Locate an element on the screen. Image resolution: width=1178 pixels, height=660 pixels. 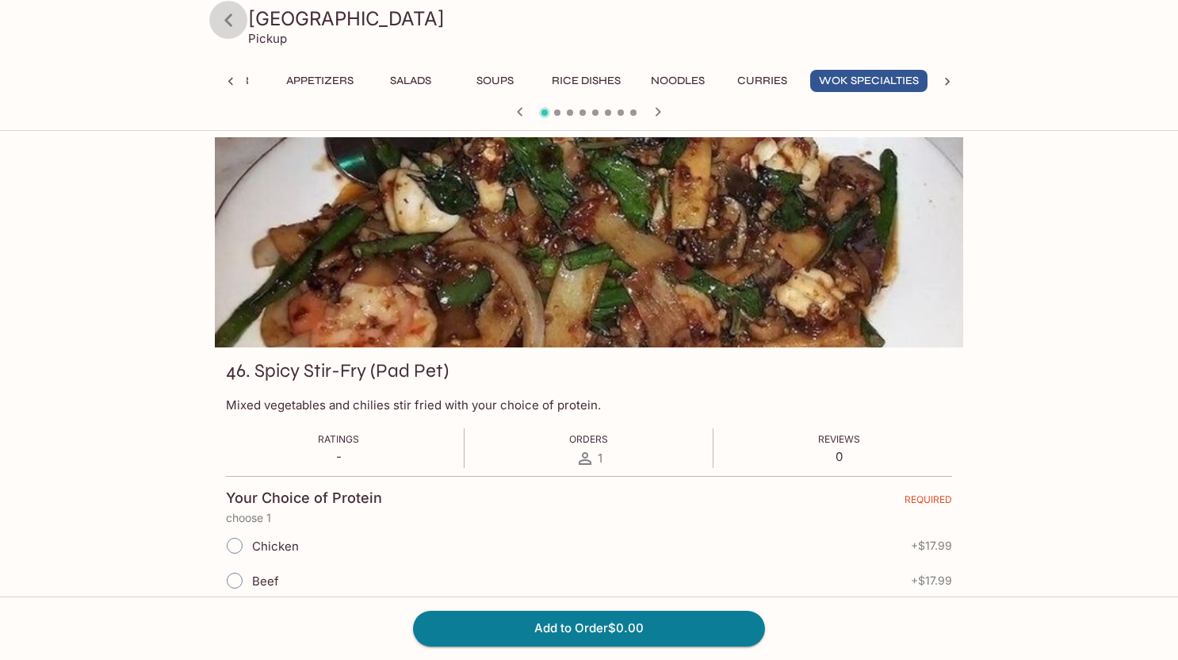
h3: 46. Spicy Stir-Fry (Pad Pet) is located at coordinates (337, 370).